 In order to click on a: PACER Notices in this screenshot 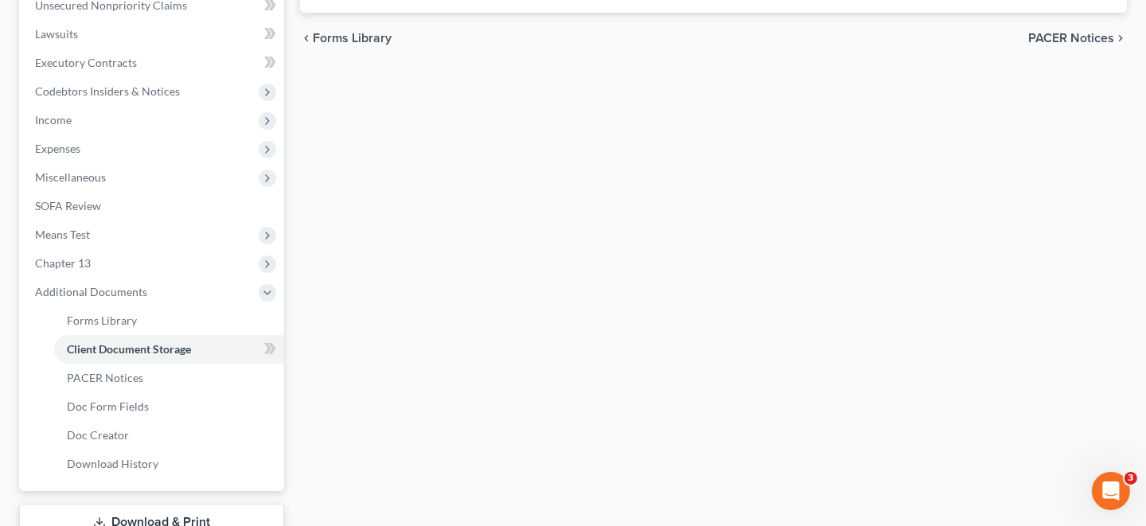, I will do `click(169, 378)`.